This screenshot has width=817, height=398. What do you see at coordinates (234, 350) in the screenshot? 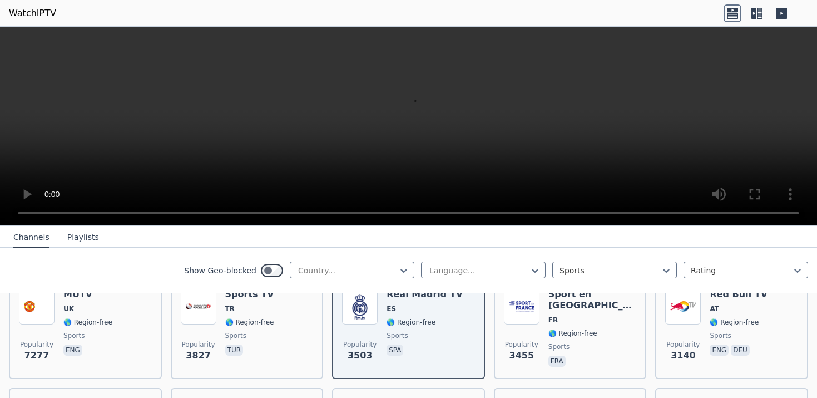
I see `p: tur` at bounding box center [234, 350].